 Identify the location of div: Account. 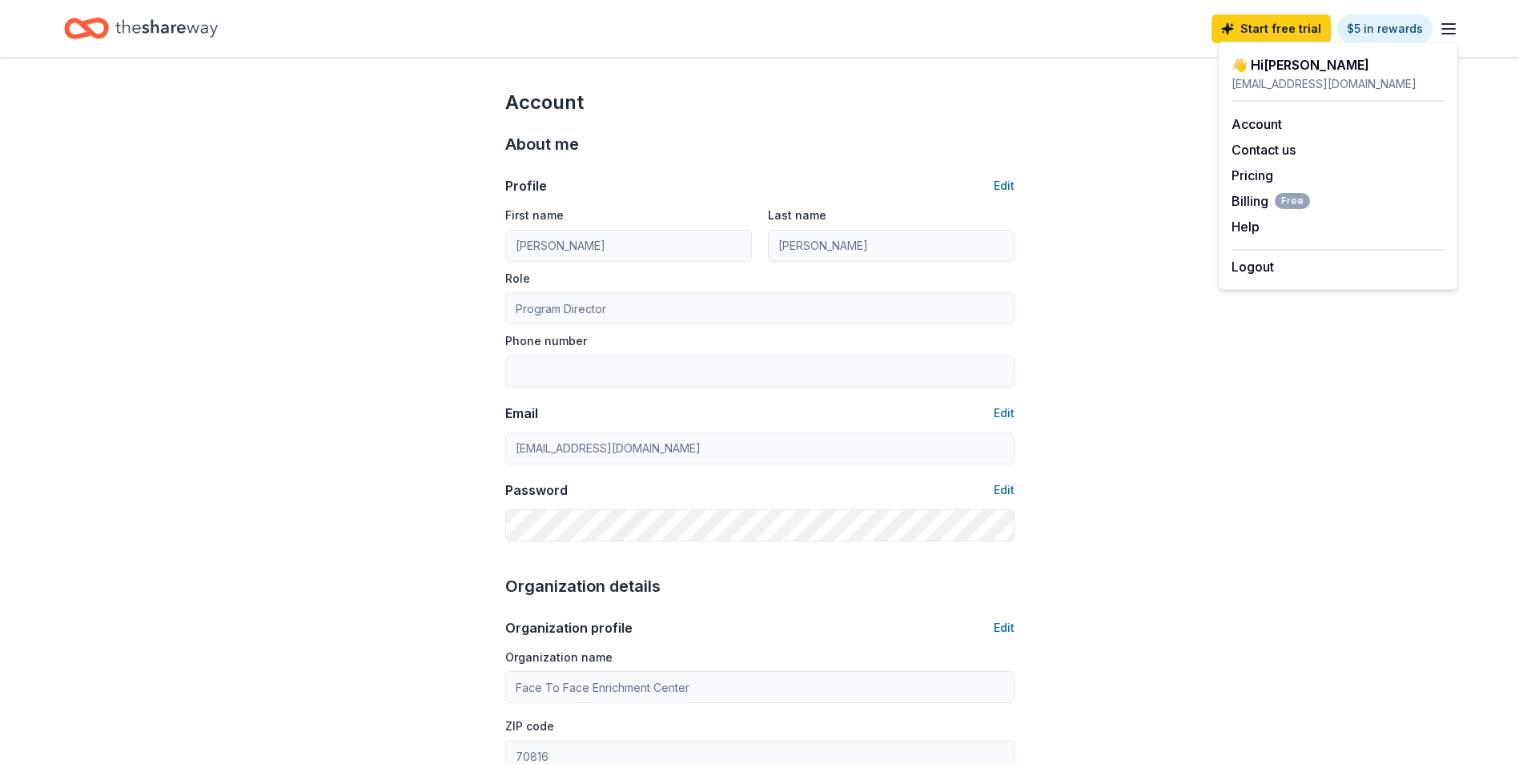
(760, 103).